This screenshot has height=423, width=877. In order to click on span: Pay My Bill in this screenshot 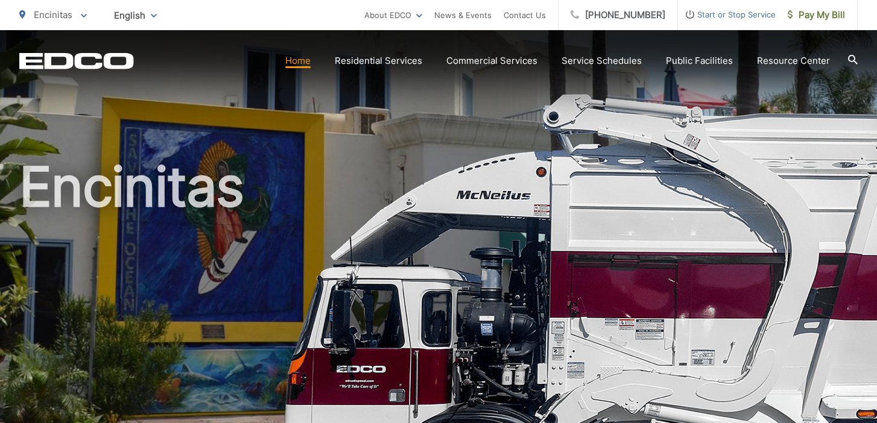, I will do `click(816, 15)`.